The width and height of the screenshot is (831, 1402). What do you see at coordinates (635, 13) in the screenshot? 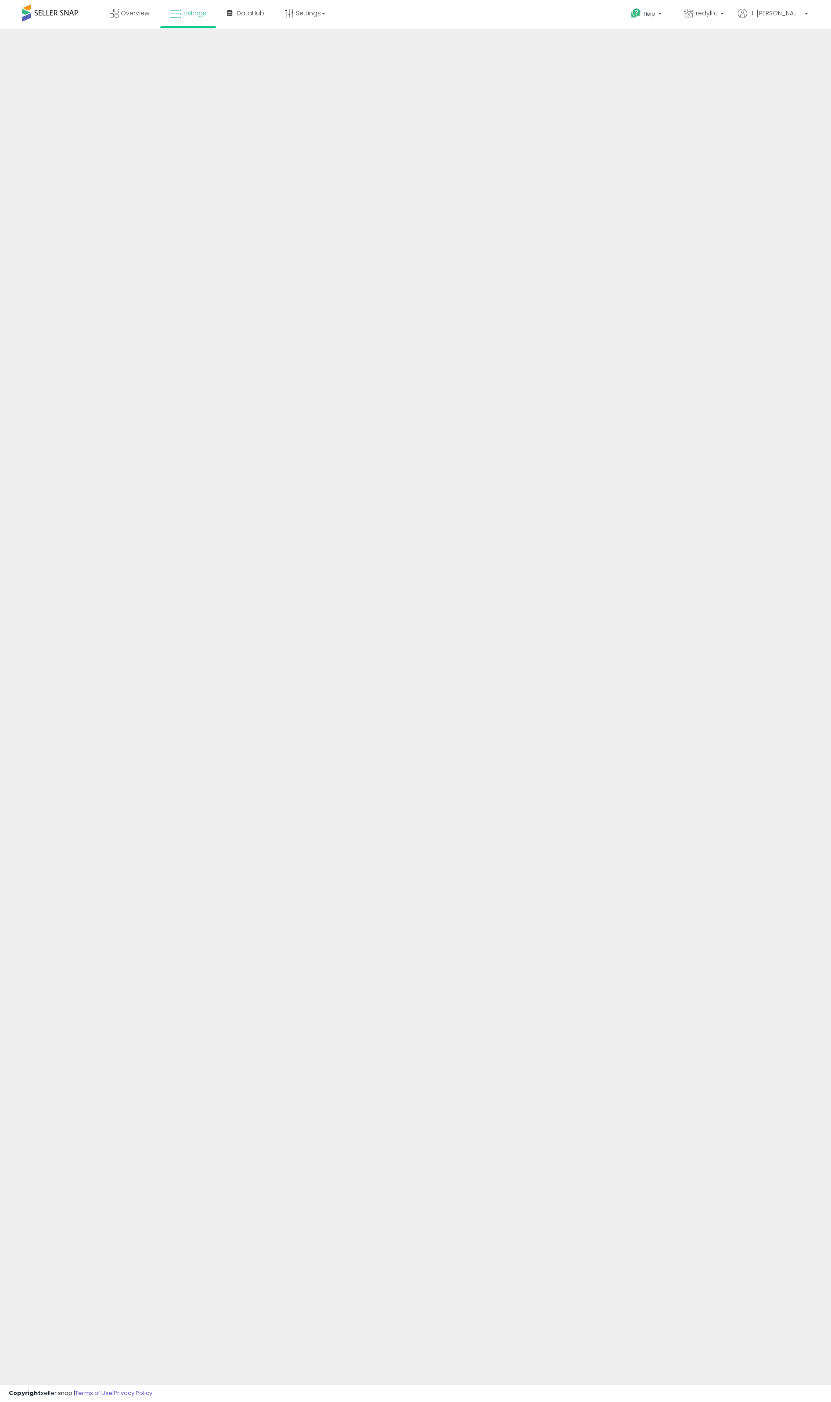
I see `i: Get Help` at bounding box center [635, 13].